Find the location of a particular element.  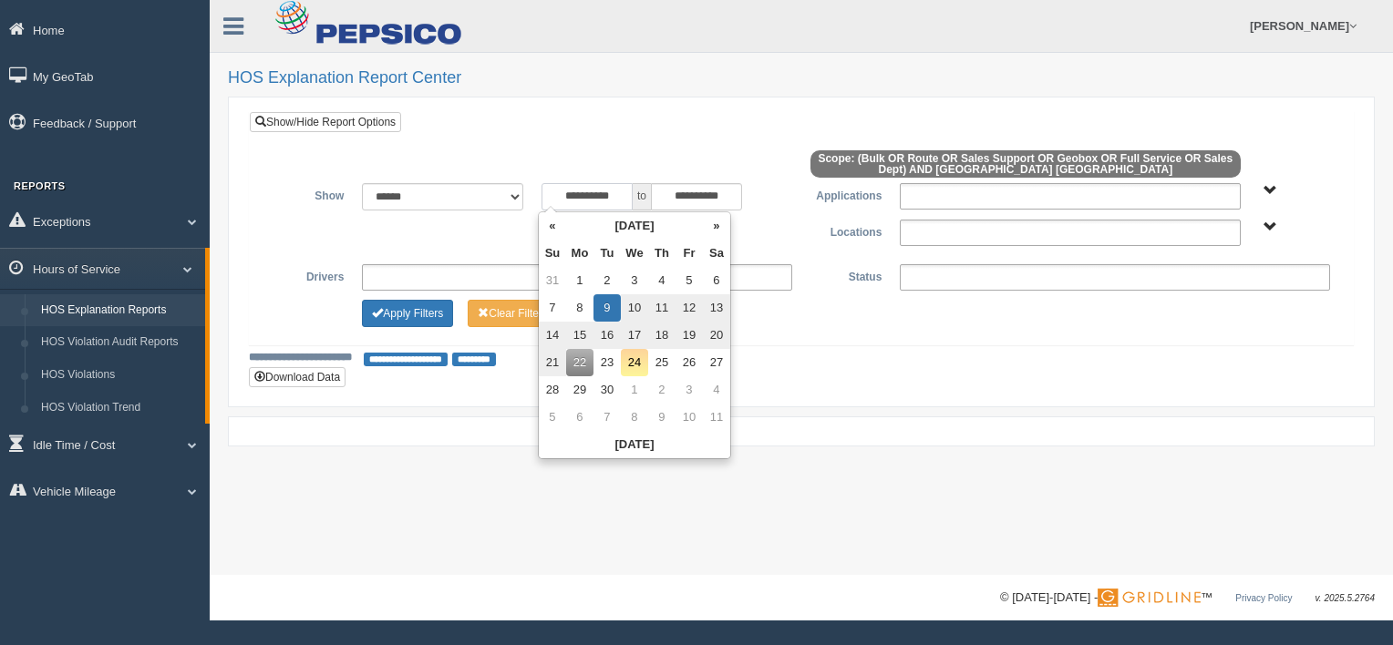

td: 29 is located at coordinates (580, 390).